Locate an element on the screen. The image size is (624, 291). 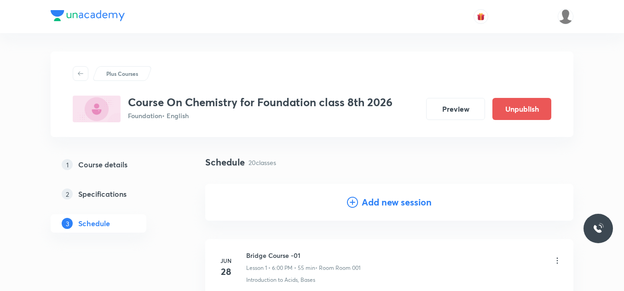
img: ttu is located at coordinates (598, 229).